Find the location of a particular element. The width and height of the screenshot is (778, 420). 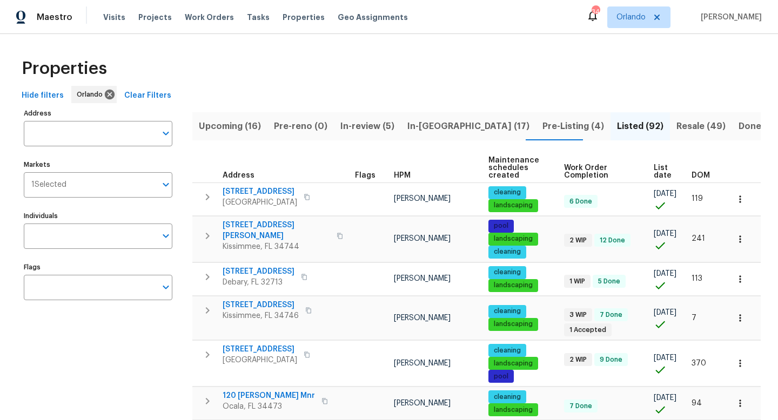

span: Ocala, FL 34473 is located at coordinates (269, 407).